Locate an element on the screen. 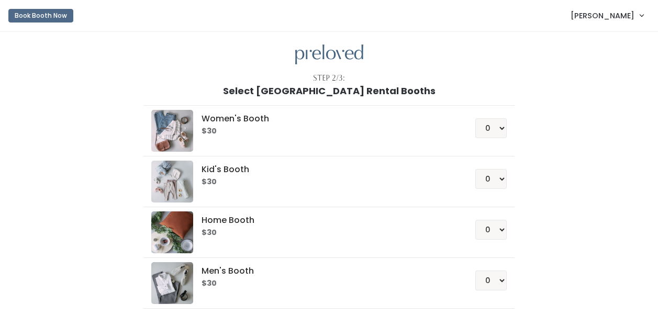 Image resolution: width=658 pixels, height=315 pixels. button: Book Booth Now is located at coordinates (41, 16).